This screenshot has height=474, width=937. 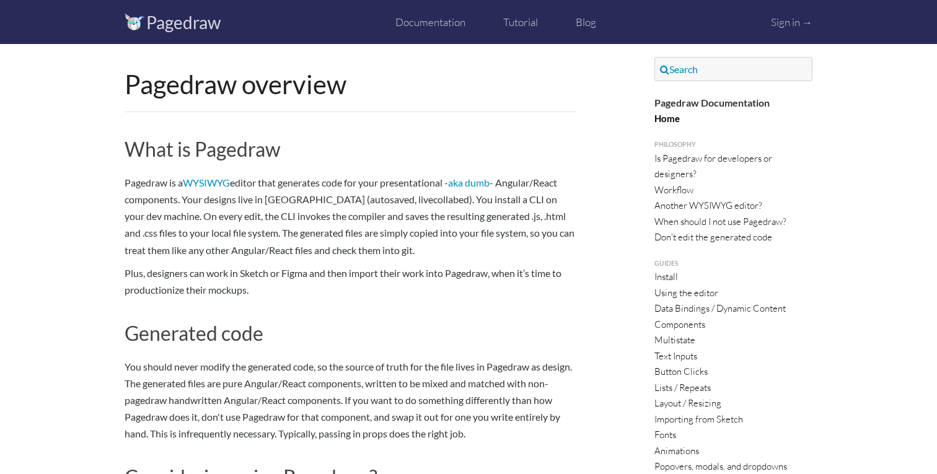 What do you see at coordinates (351, 333) in the screenshot?
I see `h2: Generated code` at bounding box center [351, 333].